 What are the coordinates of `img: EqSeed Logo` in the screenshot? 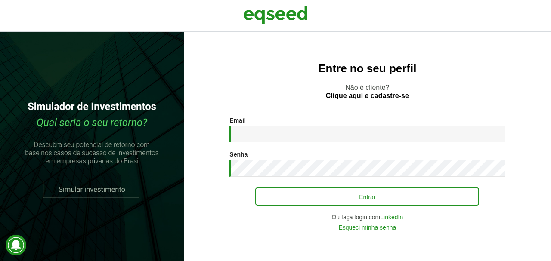 It's located at (276, 15).